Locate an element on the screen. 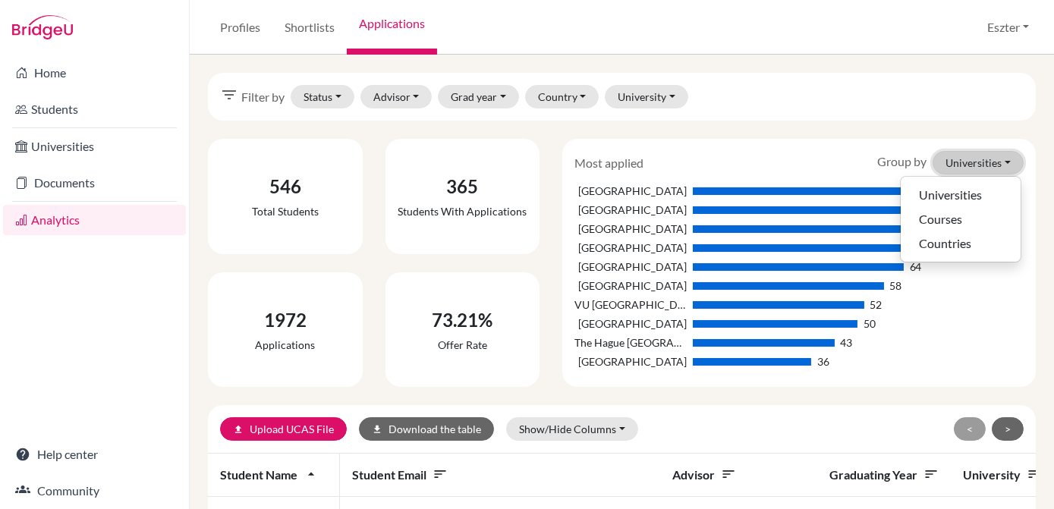  a: Universities is located at coordinates (94, 146).